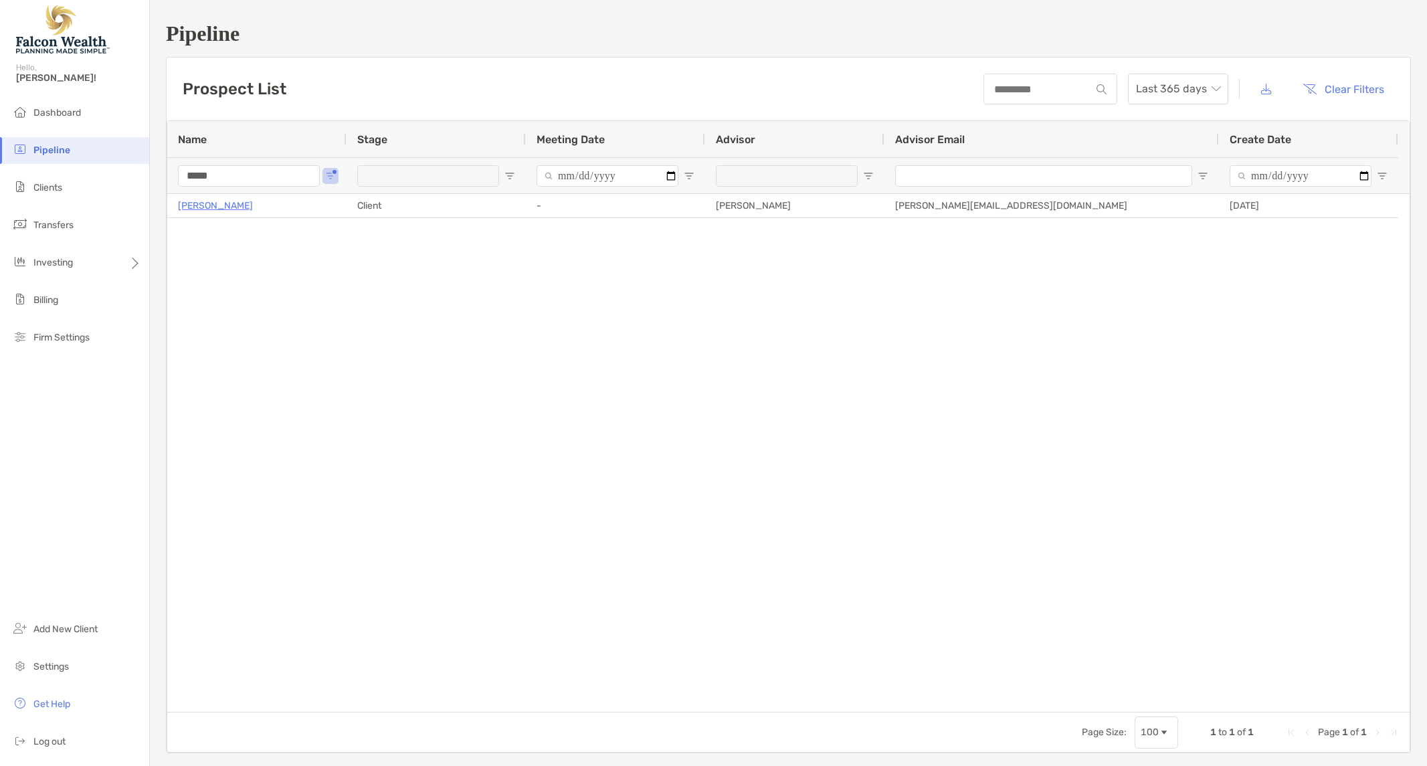 The width and height of the screenshot is (1427, 766). What do you see at coordinates (249, 176) in the screenshot?
I see `input: Name Filter Input` at bounding box center [249, 176].